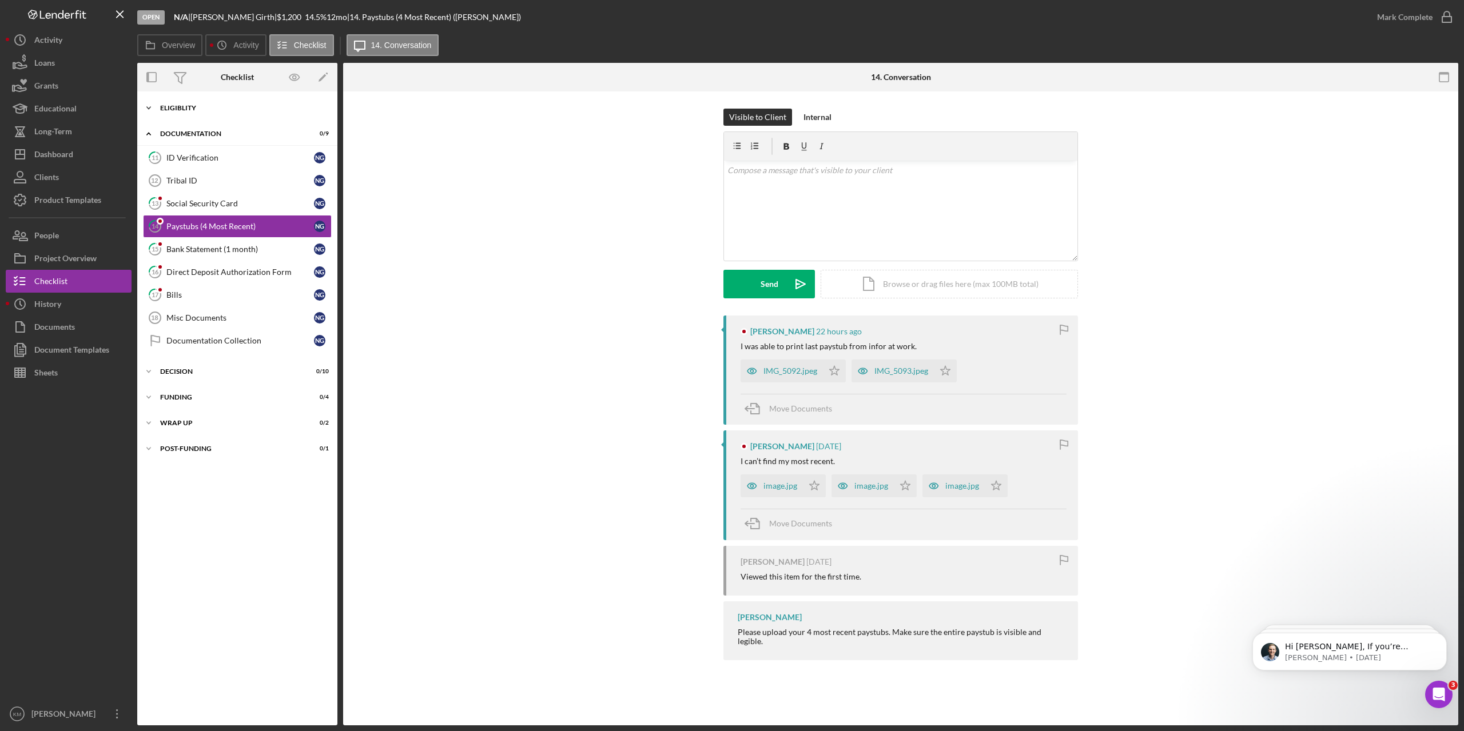 The image size is (1464, 731). What do you see at coordinates (769, 284) in the screenshot?
I see `div: Send` at bounding box center [769, 284].